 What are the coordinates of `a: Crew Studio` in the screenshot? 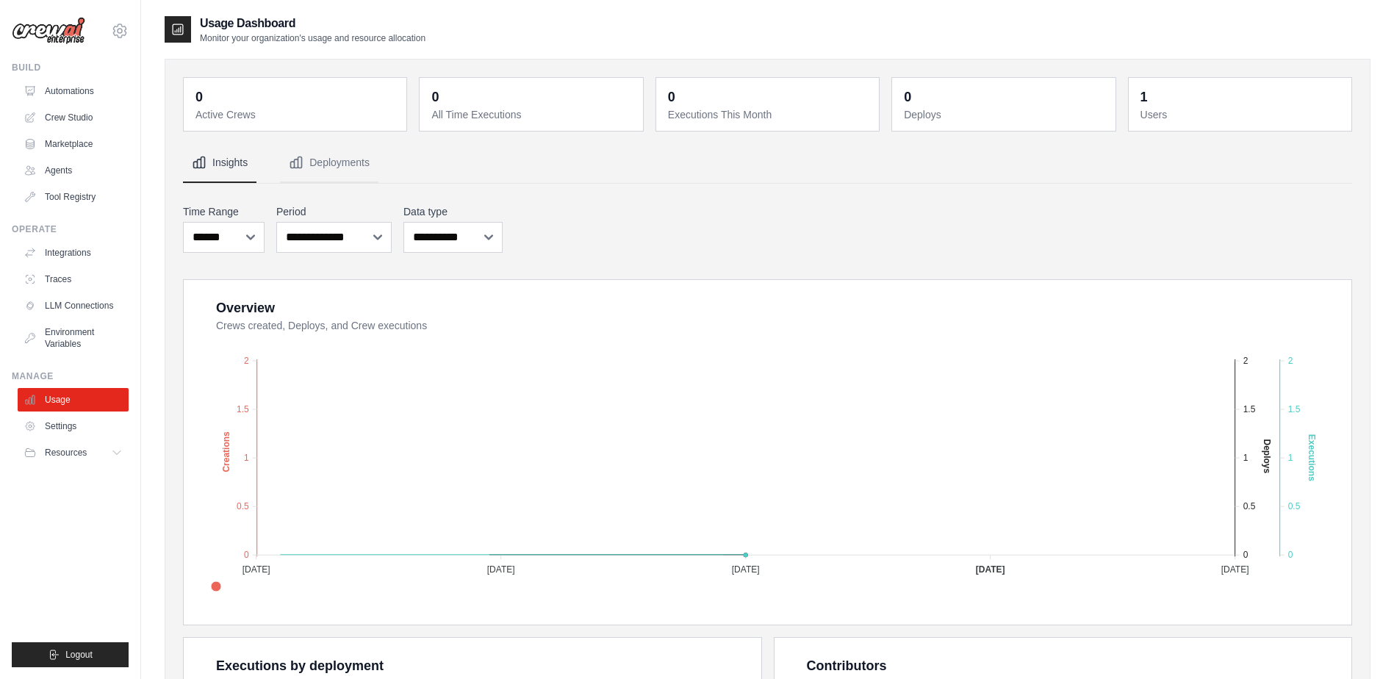 It's located at (73, 118).